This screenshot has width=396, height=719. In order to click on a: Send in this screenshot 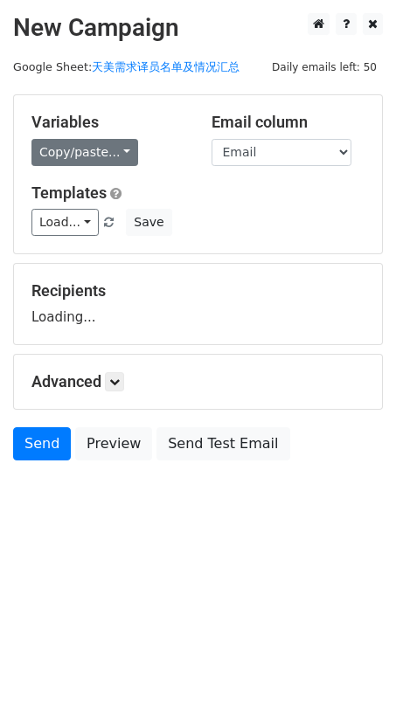, I will do `click(42, 444)`.